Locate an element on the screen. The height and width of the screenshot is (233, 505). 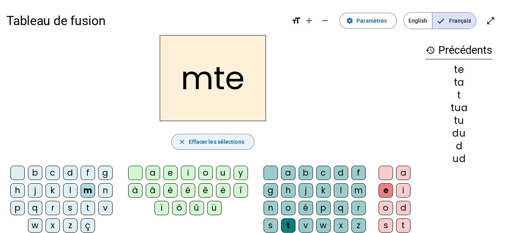
div: du is located at coordinates (458, 134).